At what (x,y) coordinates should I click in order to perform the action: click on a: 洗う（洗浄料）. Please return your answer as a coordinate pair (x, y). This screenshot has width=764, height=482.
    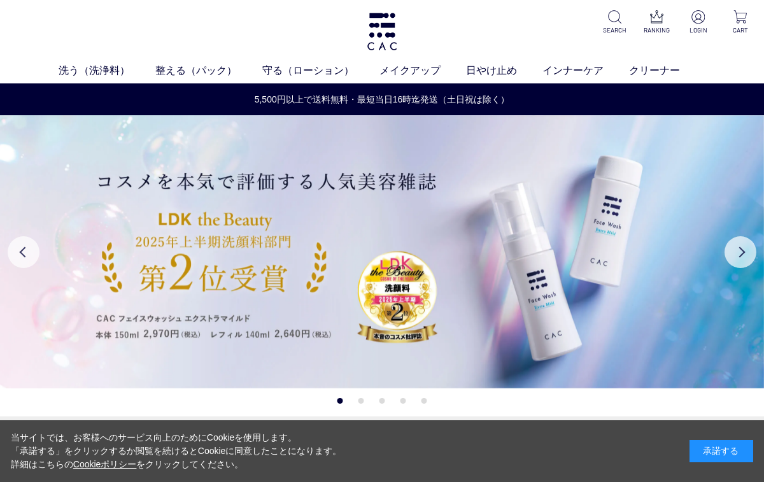
    Looking at the image, I should click on (107, 71).